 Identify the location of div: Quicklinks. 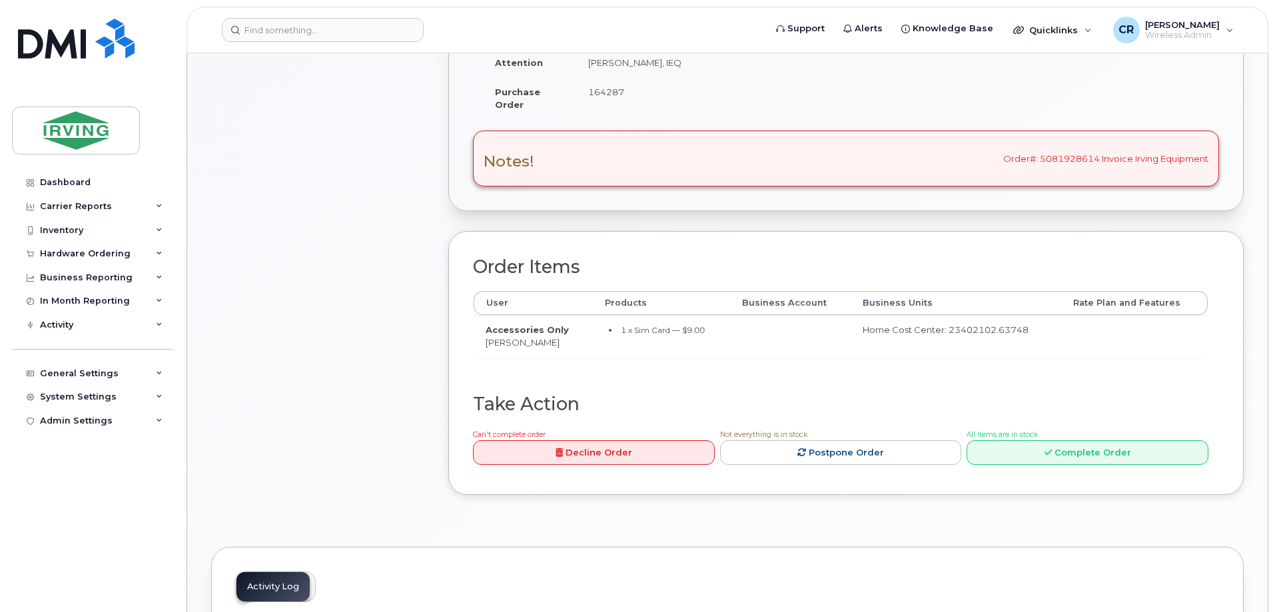
(1053, 30).